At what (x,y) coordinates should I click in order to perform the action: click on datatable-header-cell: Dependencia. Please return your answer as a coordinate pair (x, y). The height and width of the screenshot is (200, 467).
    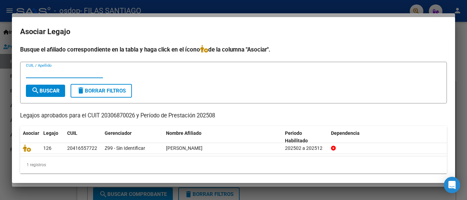
    Looking at the image, I should click on (388, 137).